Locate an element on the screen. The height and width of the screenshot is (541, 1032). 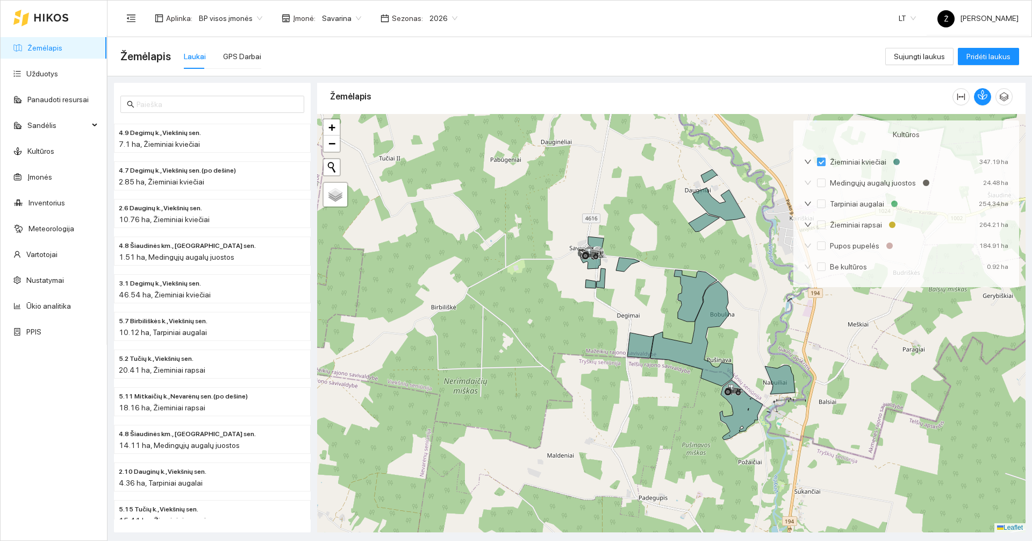
span: 2.6 Dauginų k., Viekšnių sen. is located at coordinates (160, 208).